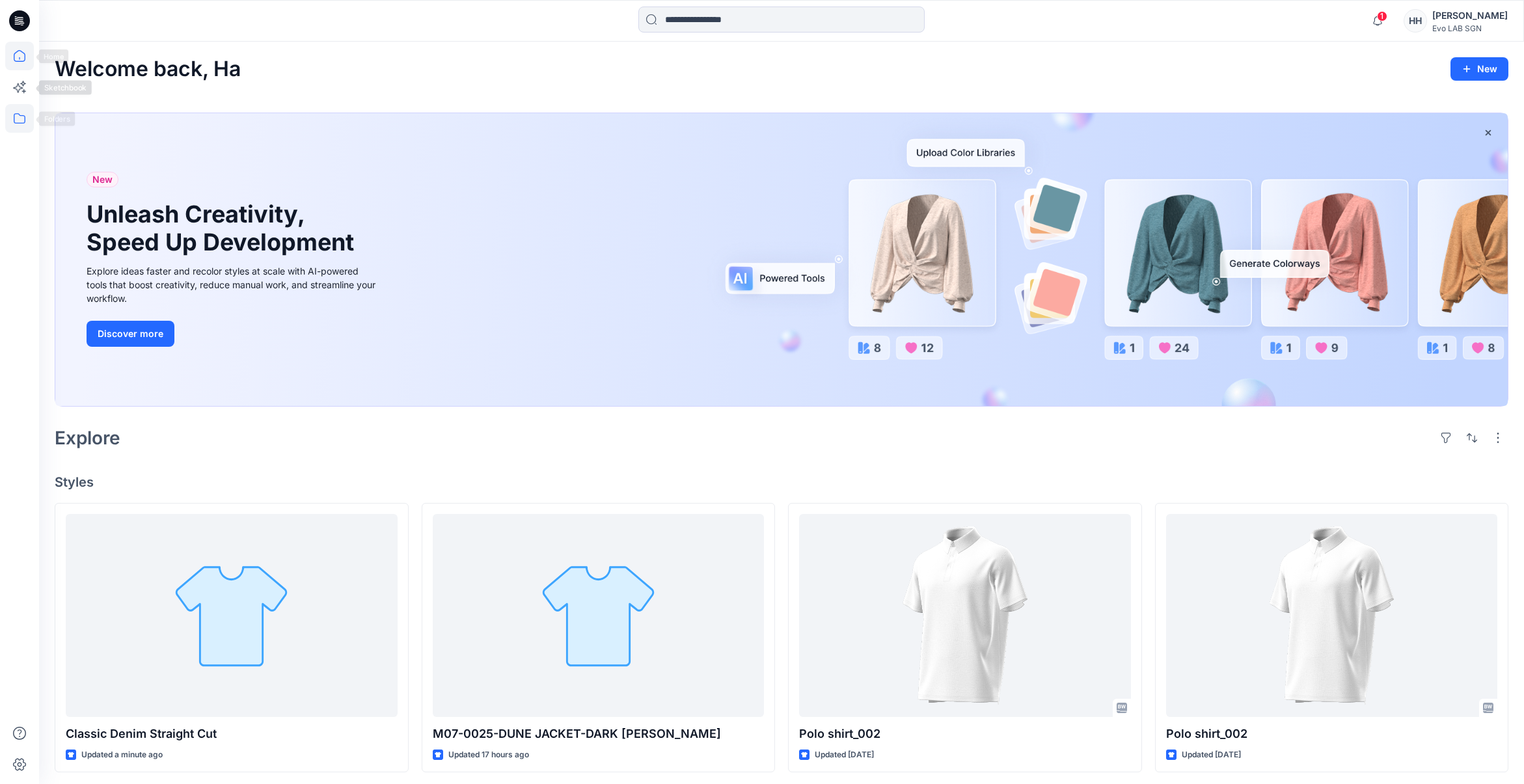 This screenshot has width=1524, height=784. What do you see at coordinates (102, 179) in the screenshot?
I see `span: New` at bounding box center [102, 179].